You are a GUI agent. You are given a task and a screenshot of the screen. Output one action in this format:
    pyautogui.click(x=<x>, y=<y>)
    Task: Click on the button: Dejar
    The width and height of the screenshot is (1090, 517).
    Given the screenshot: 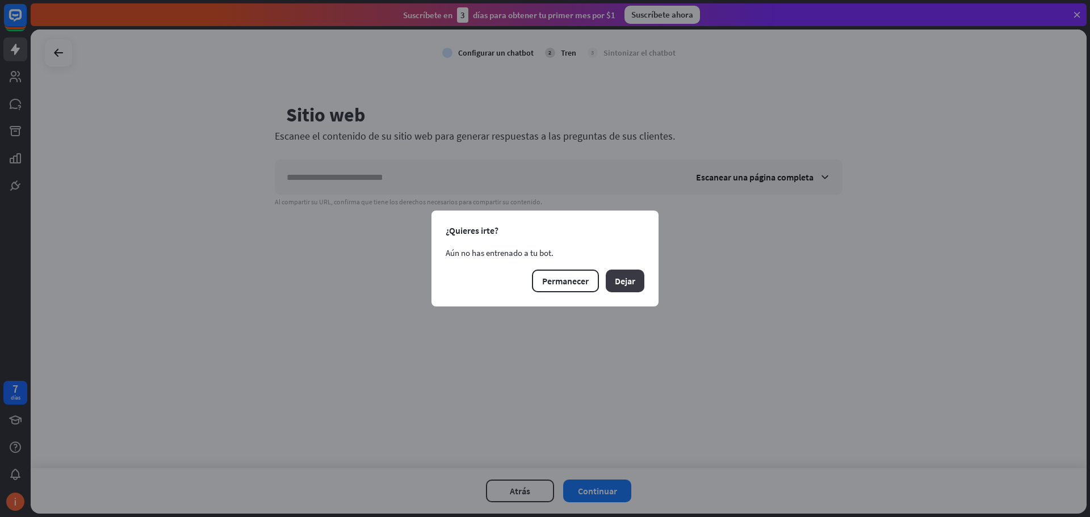 What is the action you would take?
    pyautogui.click(x=625, y=281)
    